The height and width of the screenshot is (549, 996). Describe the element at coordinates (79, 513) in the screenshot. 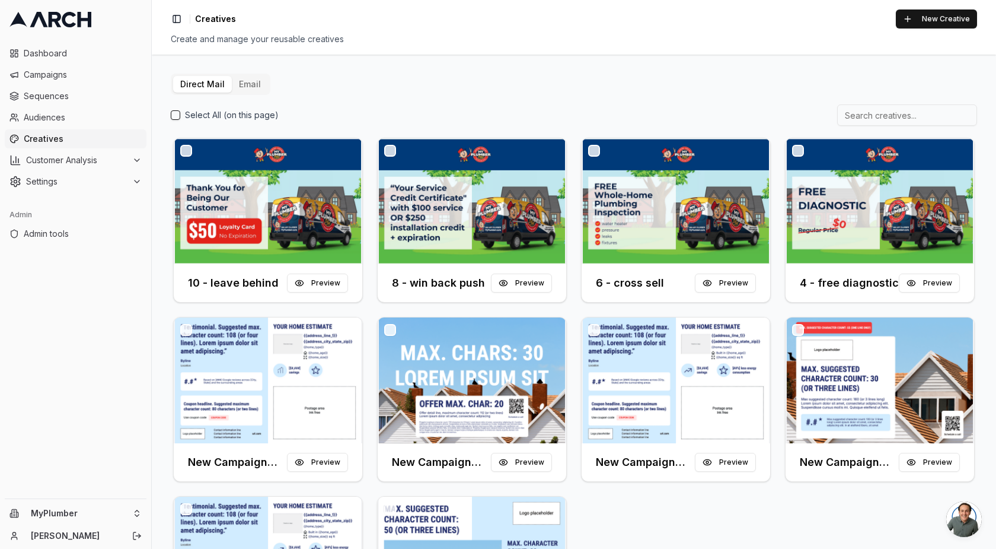

I see `span: MyPlumber` at that location.